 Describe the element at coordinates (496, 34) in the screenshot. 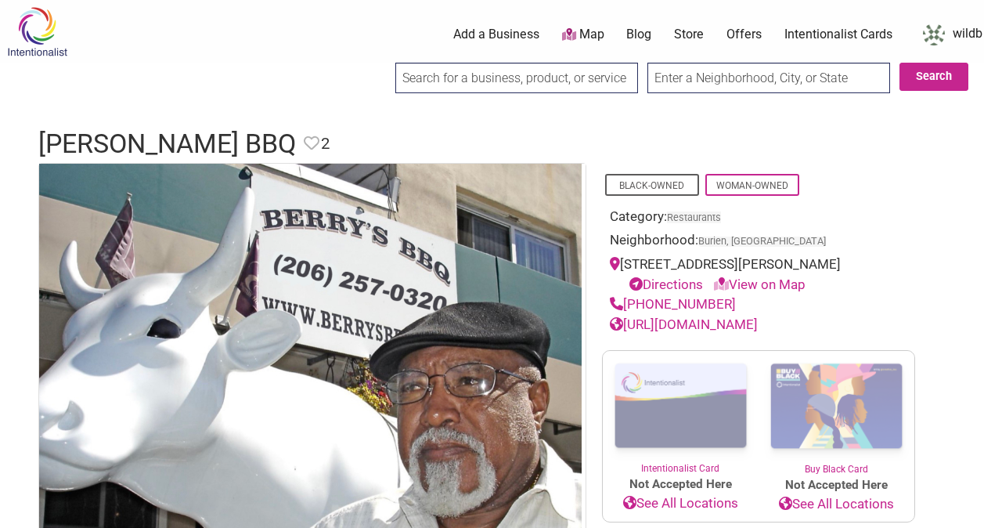

I see `a: Add a Business` at that location.